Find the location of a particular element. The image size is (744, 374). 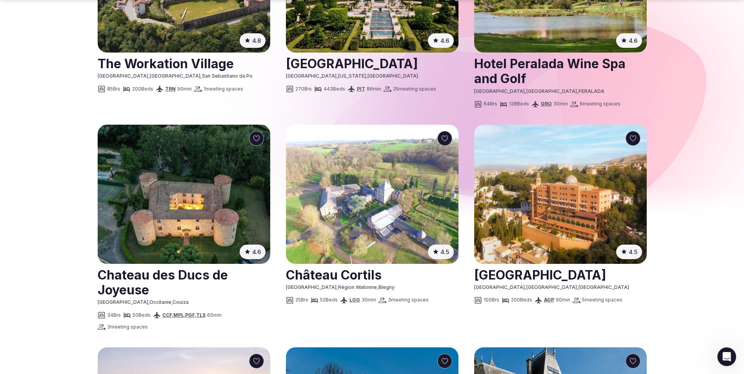

span: 25 Brs is located at coordinates (302, 300).